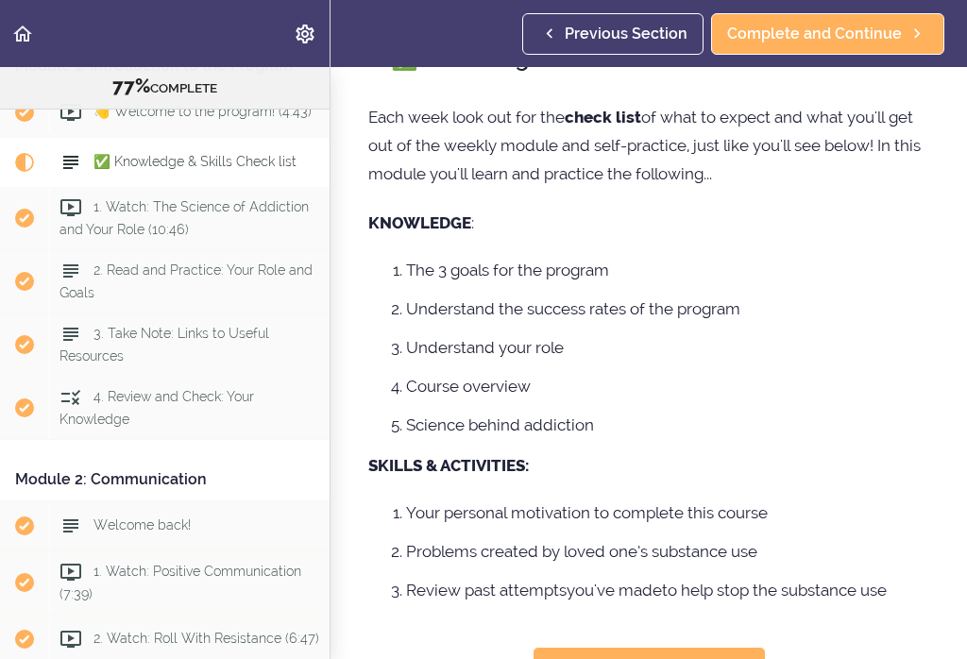  Describe the element at coordinates (202, 111) in the screenshot. I see `span: 👋 Welcome to the program! (4:43)` at that location.